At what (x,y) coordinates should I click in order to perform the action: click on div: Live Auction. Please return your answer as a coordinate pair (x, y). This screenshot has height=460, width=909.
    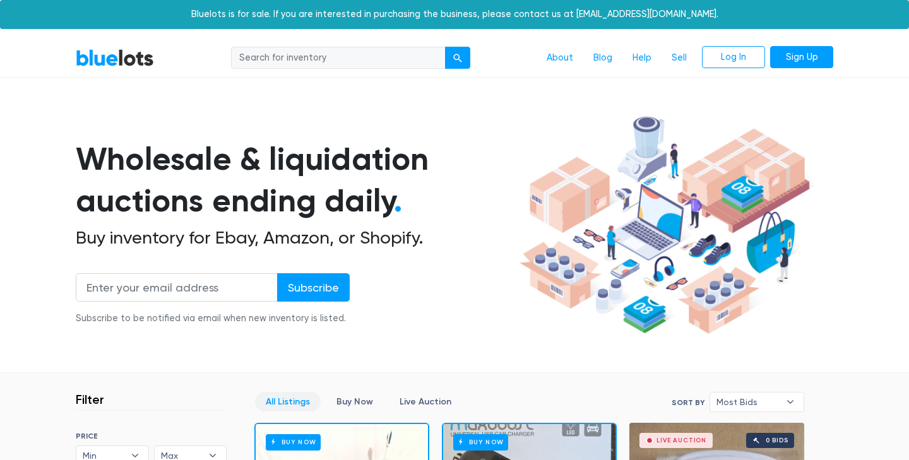
    Looking at the image, I should click on (681, 441).